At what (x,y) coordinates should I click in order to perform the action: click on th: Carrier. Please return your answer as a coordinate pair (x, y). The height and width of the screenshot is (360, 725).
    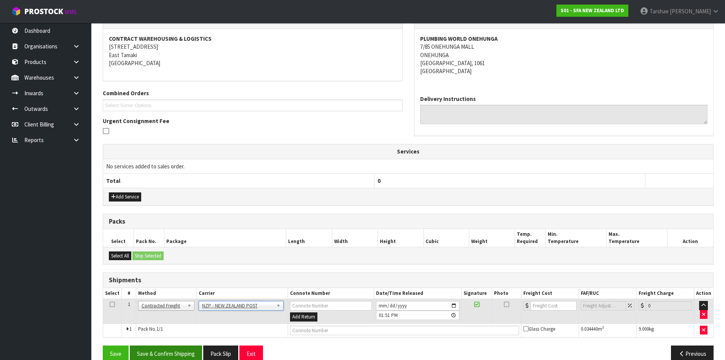
    Looking at the image, I should click on (242, 293).